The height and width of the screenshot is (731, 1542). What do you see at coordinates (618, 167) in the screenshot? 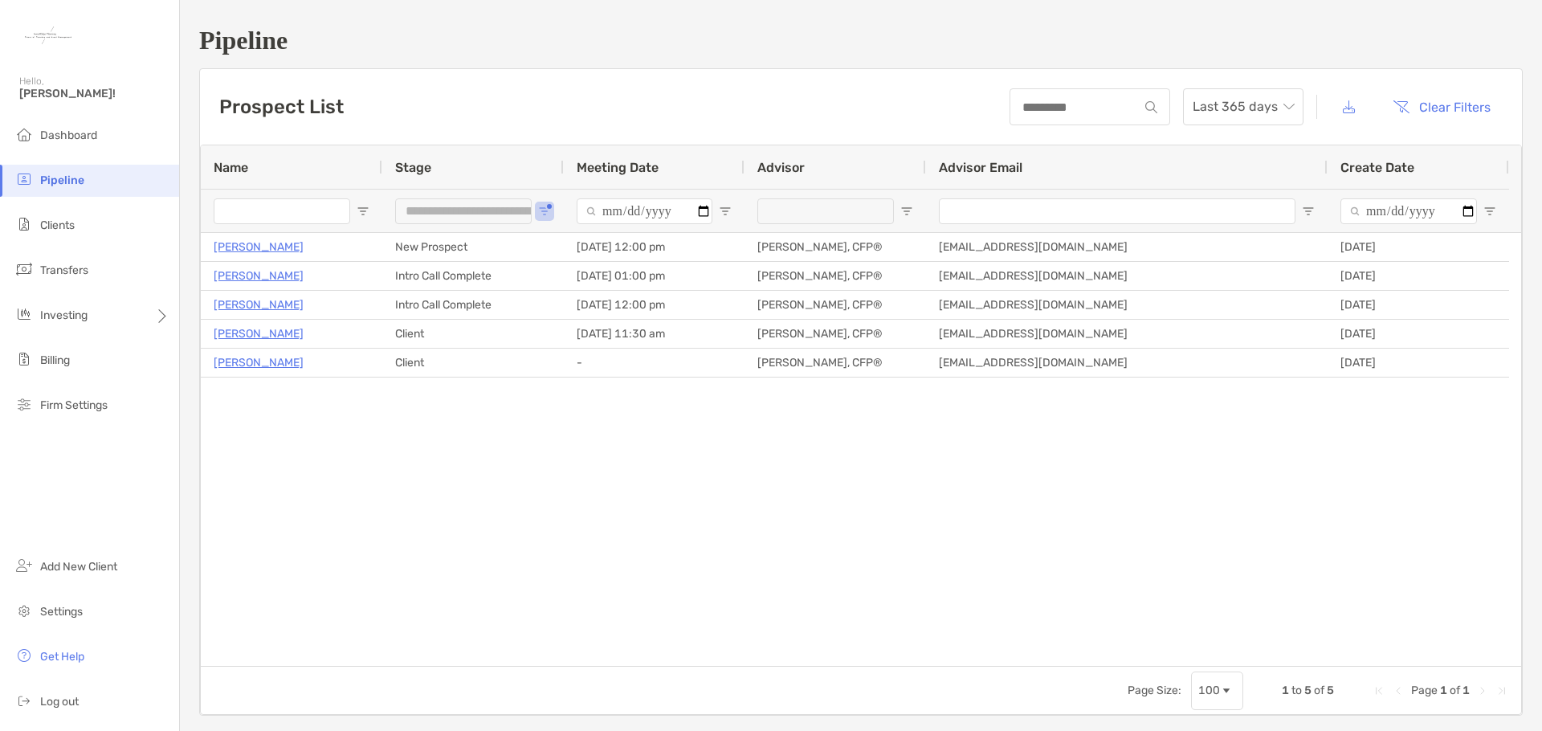
I see `span: Meeting Date` at bounding box center [618, 167].